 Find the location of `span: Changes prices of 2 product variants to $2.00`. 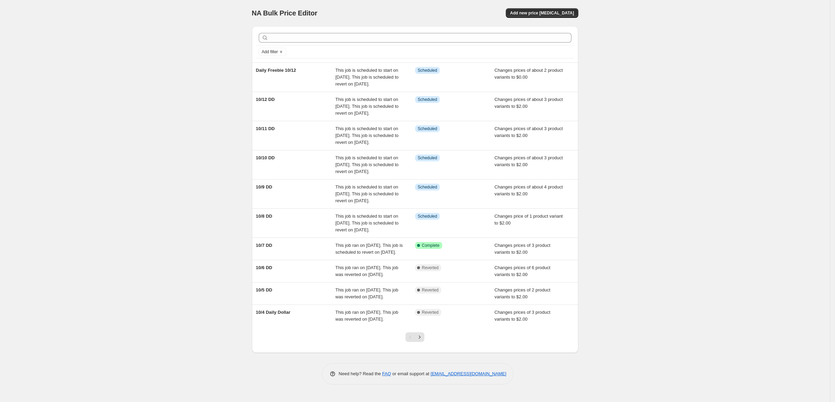

span: Changes prices of 2 product variants to $2.00 is located at coordinates (522, 294).